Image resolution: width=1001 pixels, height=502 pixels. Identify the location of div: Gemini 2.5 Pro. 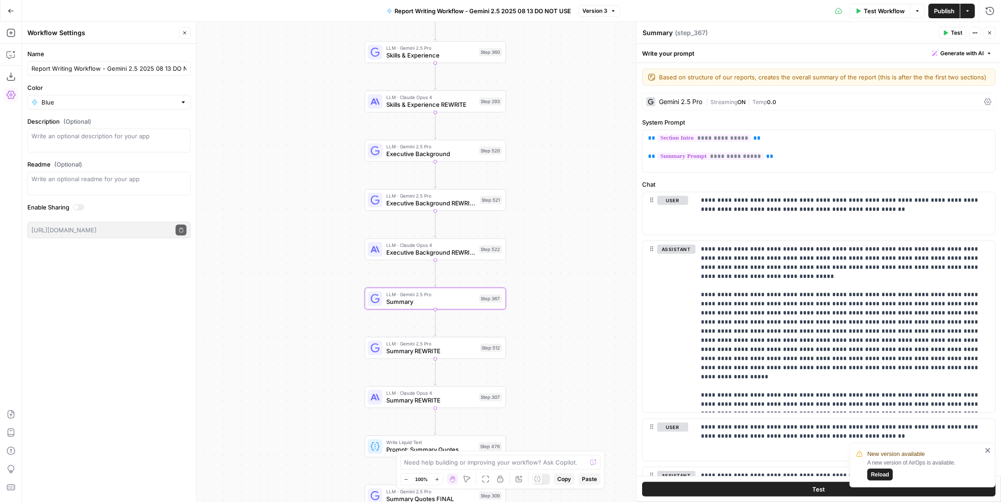
(681, 102).